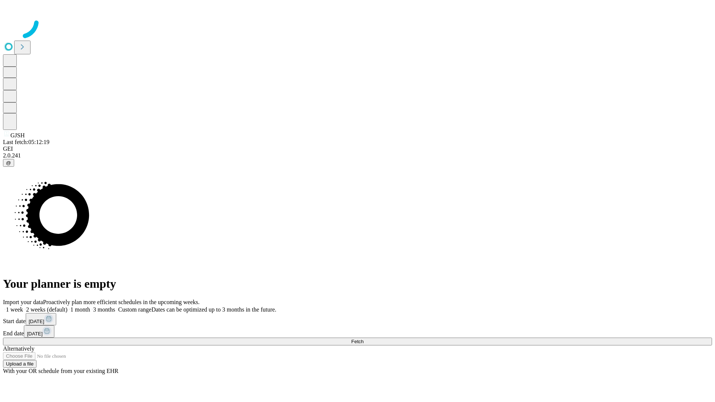 This screenshot has width=715, height=402. I want to click on span: Alternatively, so click(19, 349).